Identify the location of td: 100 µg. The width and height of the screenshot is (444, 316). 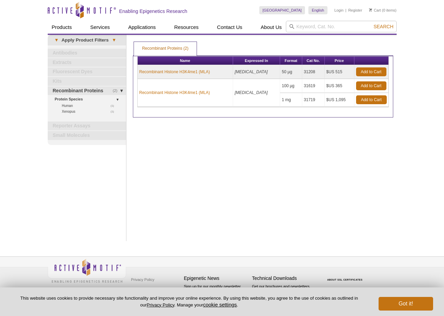
(291, 86).